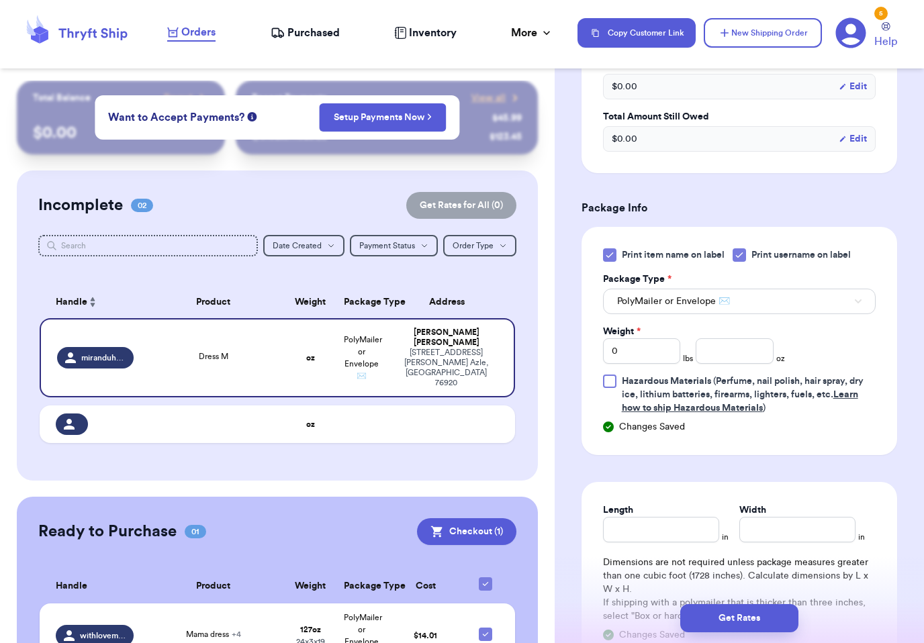  Describe the element at coordinates (310, 630) in the screenshot. I see `strong: 127 oz` at that location.